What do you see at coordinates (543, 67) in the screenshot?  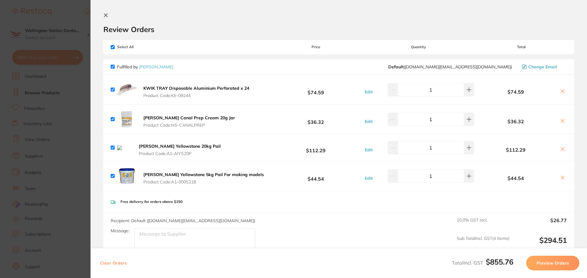 I see `button: Change Email` at bounding box center [543, 67].